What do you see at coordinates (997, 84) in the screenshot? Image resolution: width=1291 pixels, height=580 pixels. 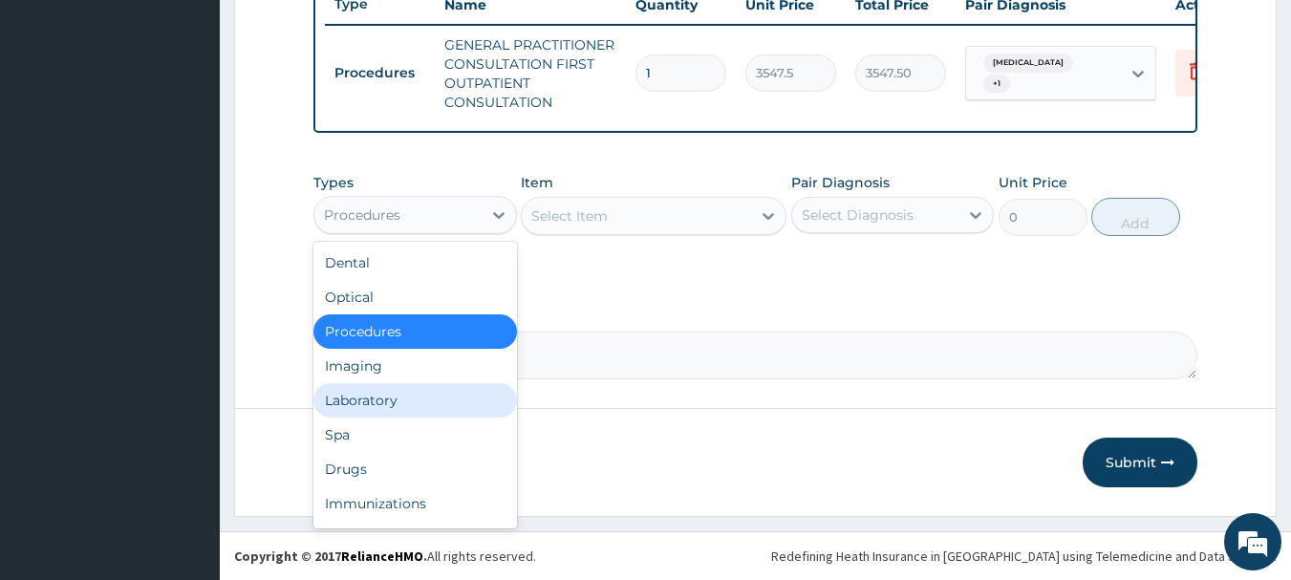 I see `span: + 1` at bounding box center [997, 84].